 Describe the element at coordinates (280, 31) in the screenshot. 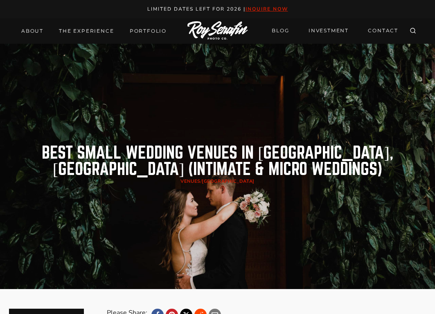

I see `a: BLOG` at that location.